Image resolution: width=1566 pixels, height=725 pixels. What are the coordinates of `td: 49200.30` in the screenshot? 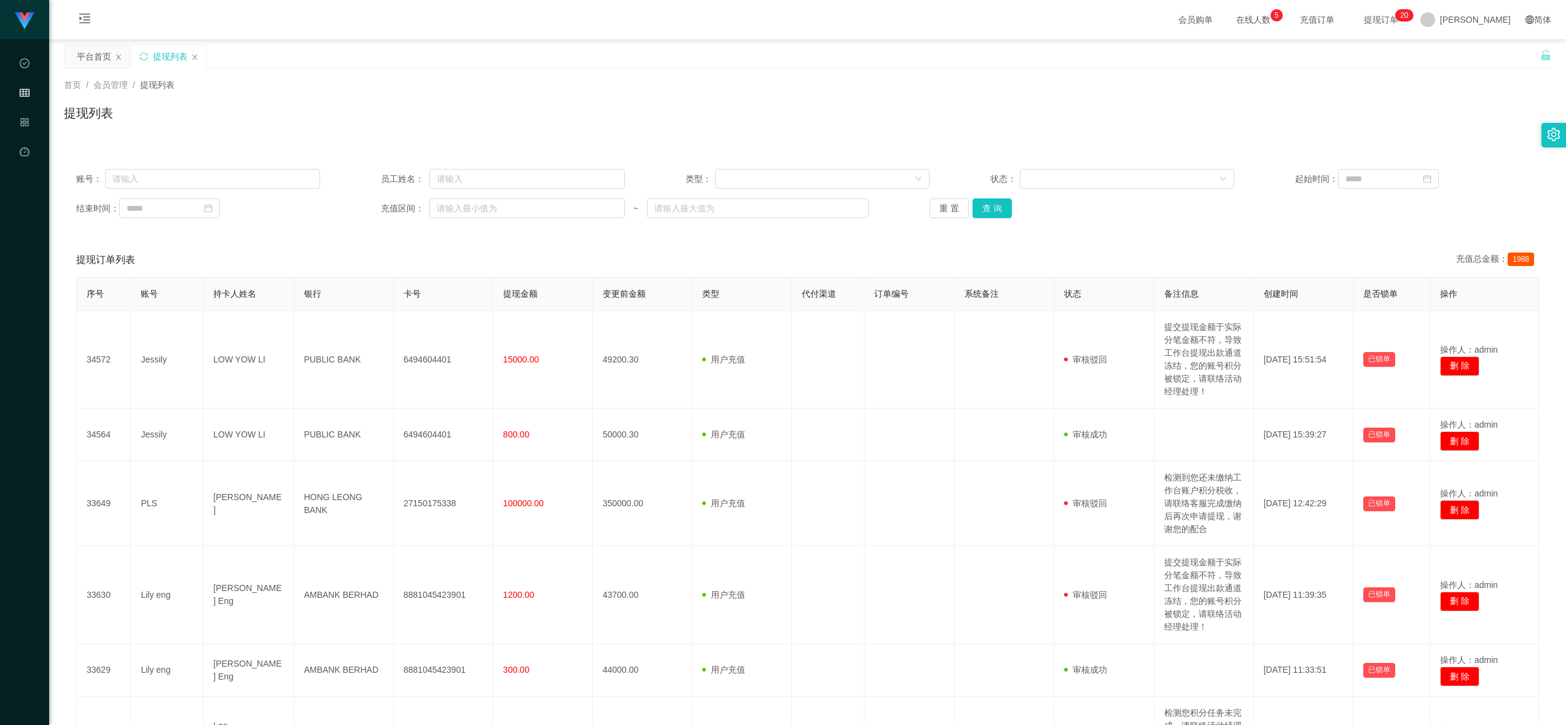 It's located at (642, 359).